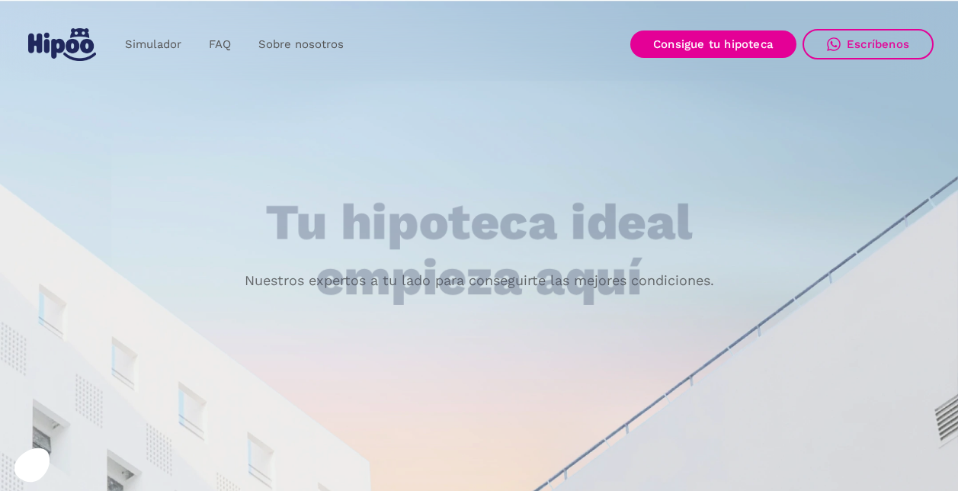  I want to click on div: Escríbenos, so click(878, 44).